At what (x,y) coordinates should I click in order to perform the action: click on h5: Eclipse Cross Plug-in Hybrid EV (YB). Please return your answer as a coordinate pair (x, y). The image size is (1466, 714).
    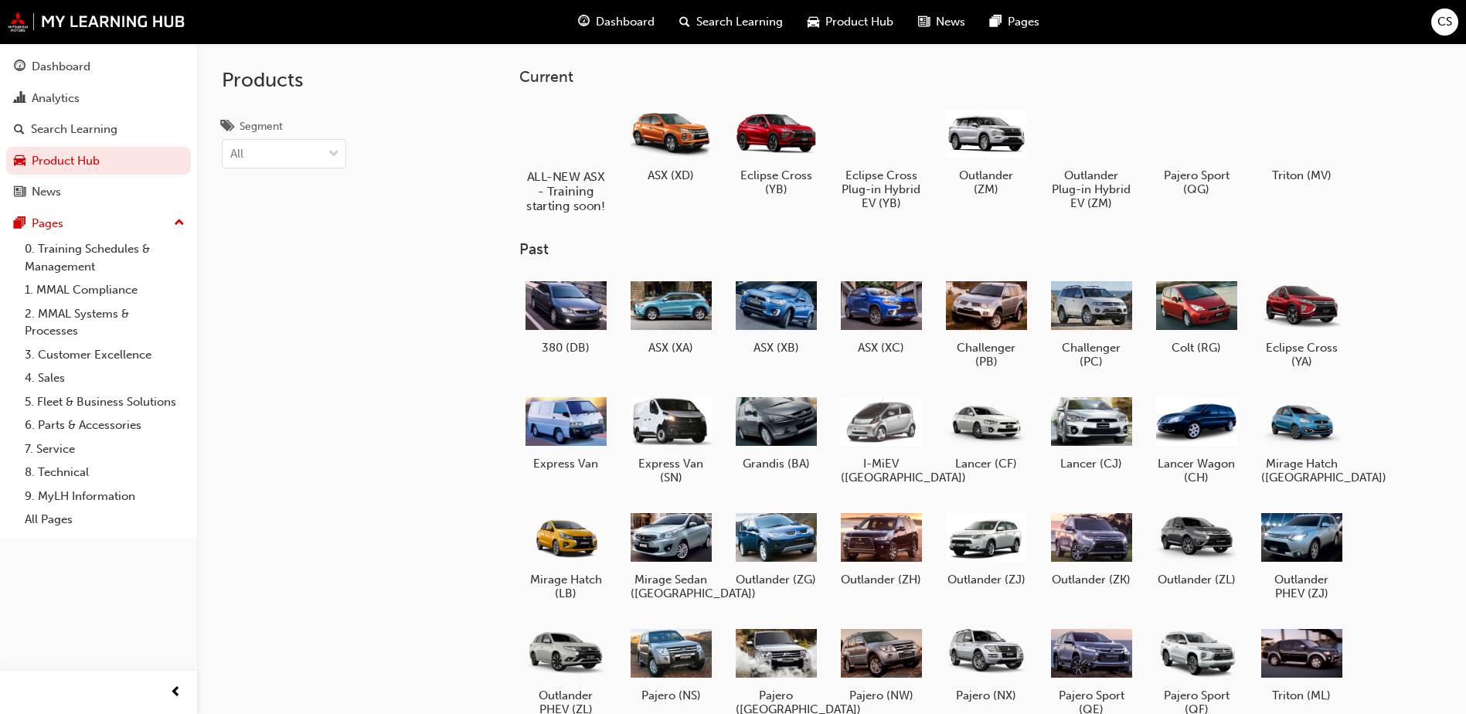
    Looking at the image, I should click on (881, 189).